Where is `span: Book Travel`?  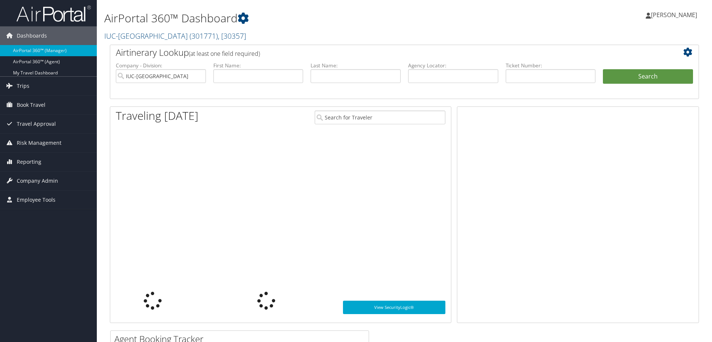 span: Book Travel is located at coordinates (31, 105).